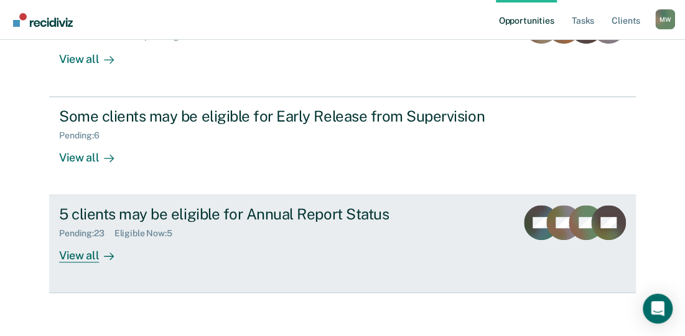 The width and height of the screenshot is (685, 336). I want to click on img: Recidiviz, so click(43, 20).